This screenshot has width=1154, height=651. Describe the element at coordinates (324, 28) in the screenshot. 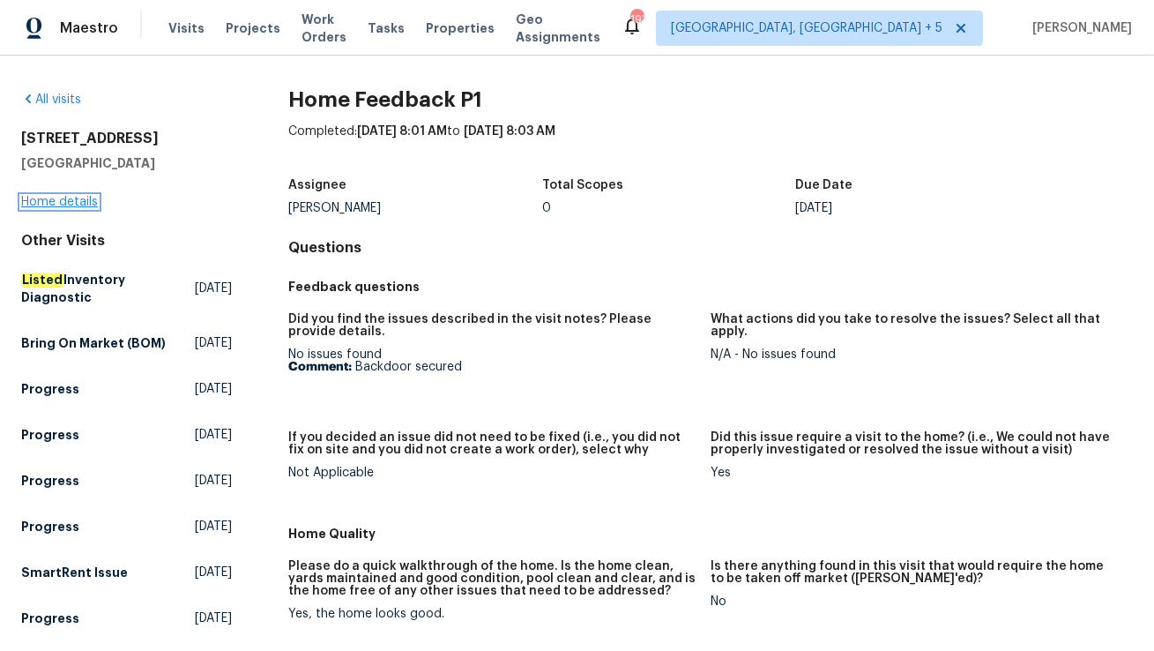

I see `span: Work Orders` at that location.